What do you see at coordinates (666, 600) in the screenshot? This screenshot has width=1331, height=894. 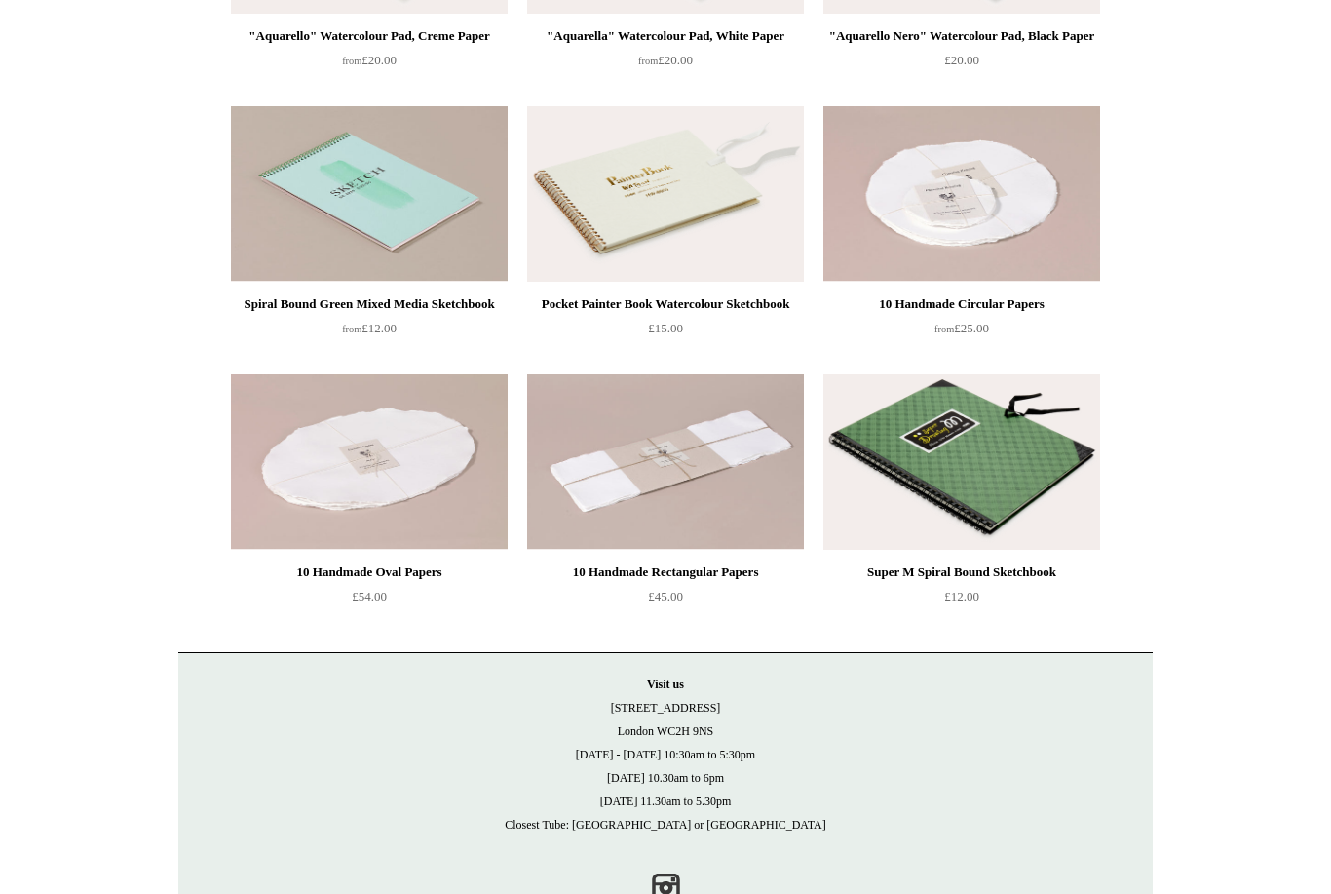 I see `a: 10 Handmade Rectangular Papers £45.00` at bounding box center [666, 600].